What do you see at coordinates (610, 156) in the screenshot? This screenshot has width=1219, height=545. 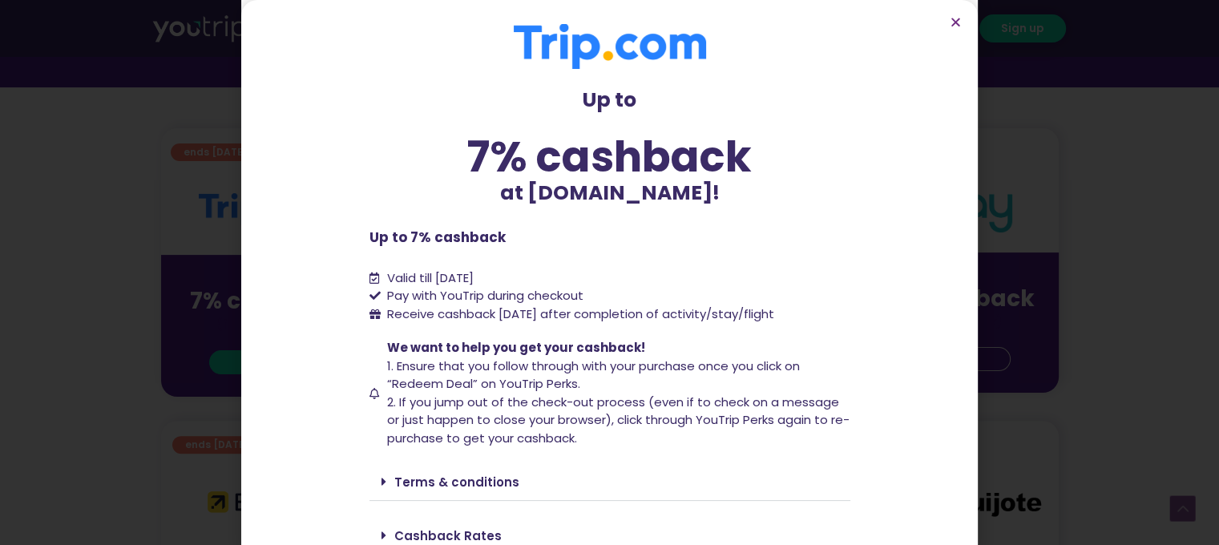 I see `div: 7% cashback` at bounding box center [610, 156].